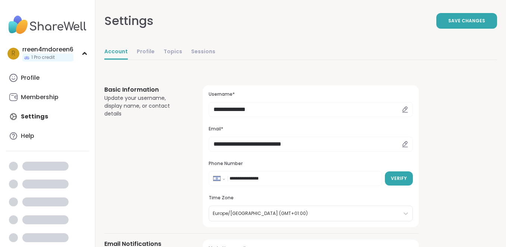  Describe the element at coordinates (47, 25) in the screenshot. I see `img: ShareWell Nav Logo` at that location.